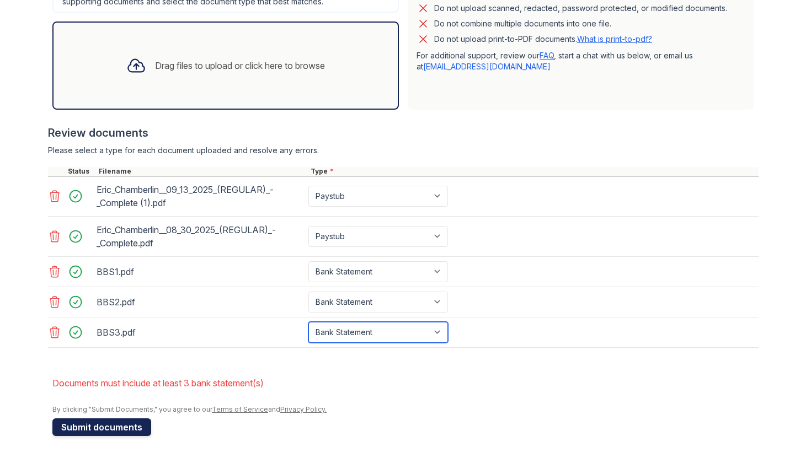 The height and width of the screenshot is (458, 811). What do you see at coordinates (522, 24) in the screenshot?
I see `div: Do not combine multiple documents into one file.` at bounding box center [522, 24].